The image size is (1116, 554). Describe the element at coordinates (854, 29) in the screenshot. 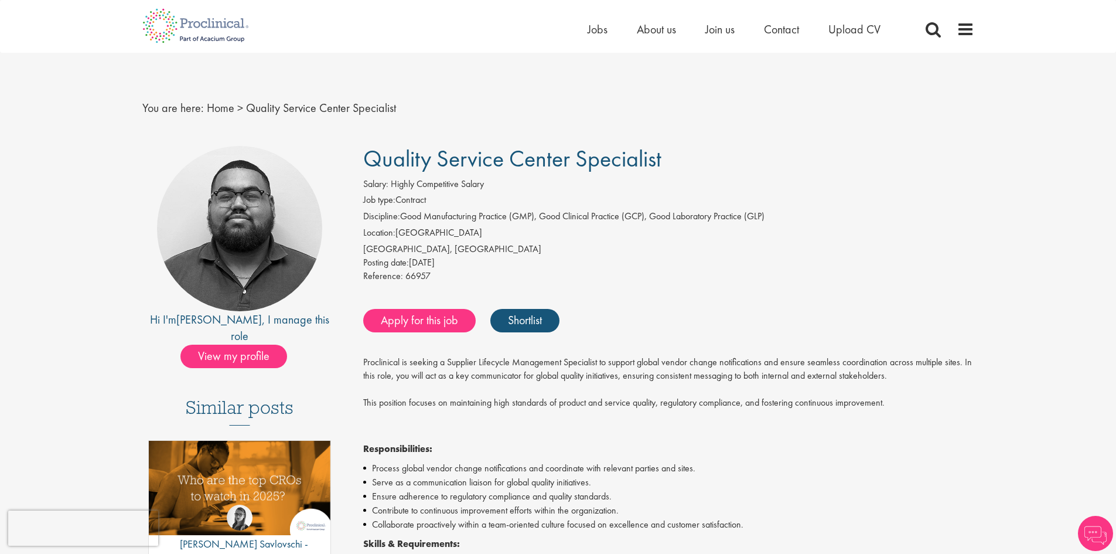

I see `a: Upload CV` at that location.